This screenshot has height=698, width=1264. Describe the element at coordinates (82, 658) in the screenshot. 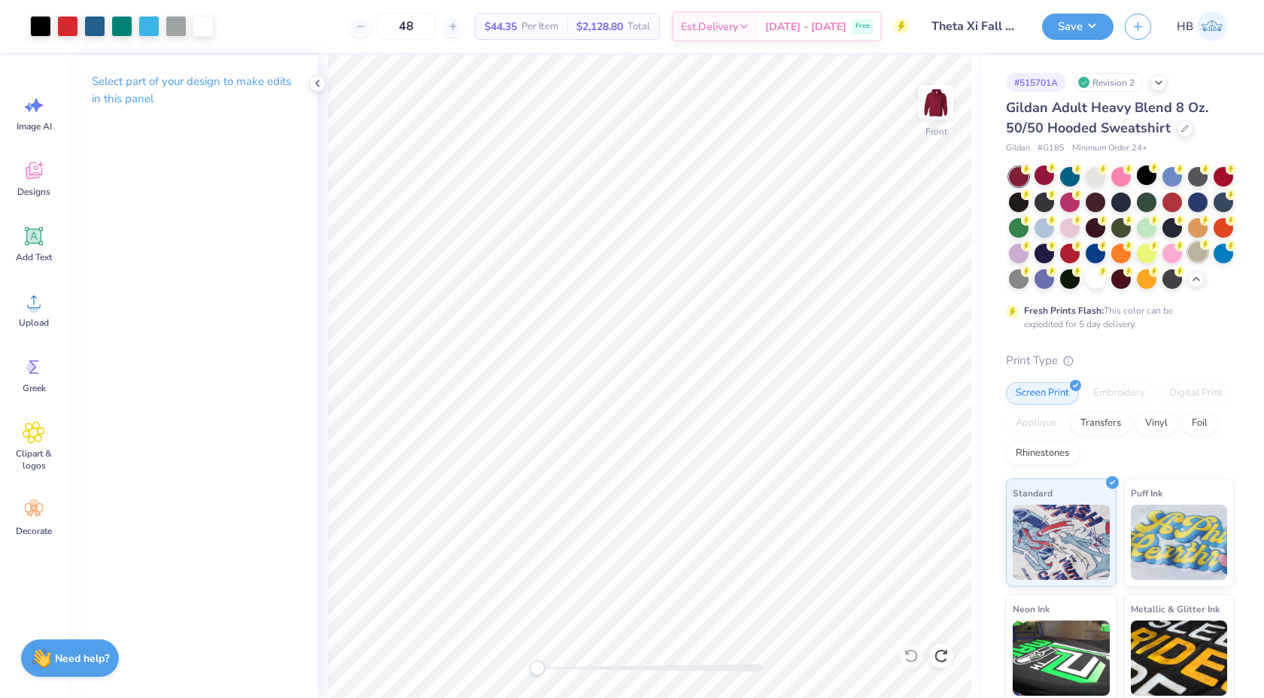

I see `strong: Need help?` at that location.